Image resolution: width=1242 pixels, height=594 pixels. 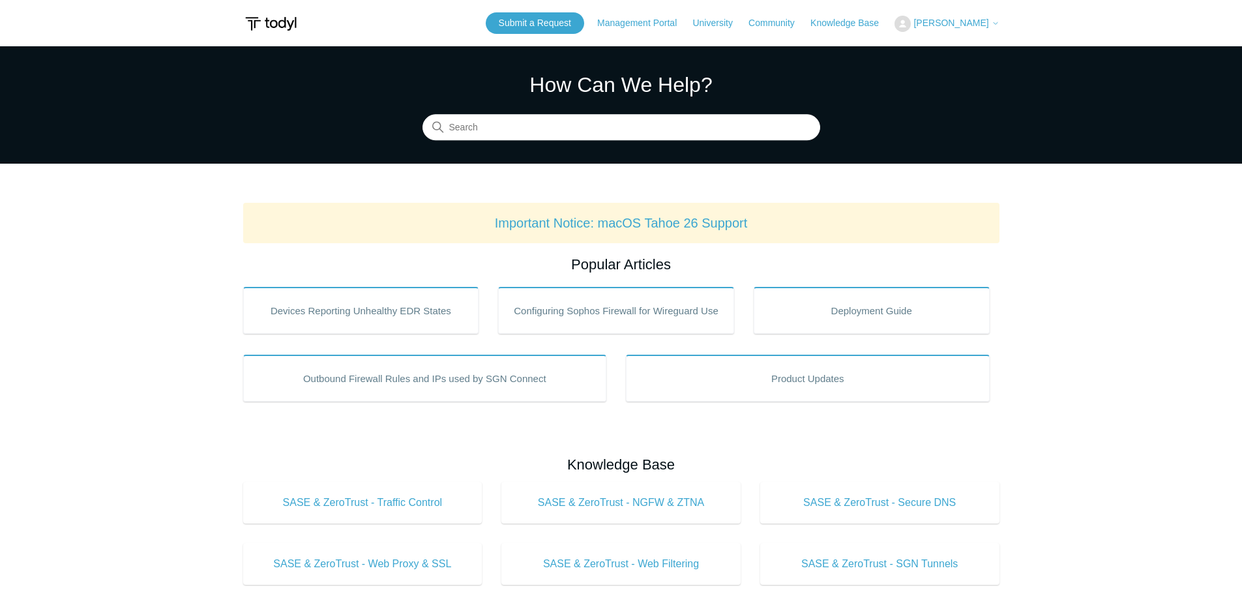 I want to click on a: Configuring Sophos Firewall for Wireguard Use, so click(x=616, y=310).